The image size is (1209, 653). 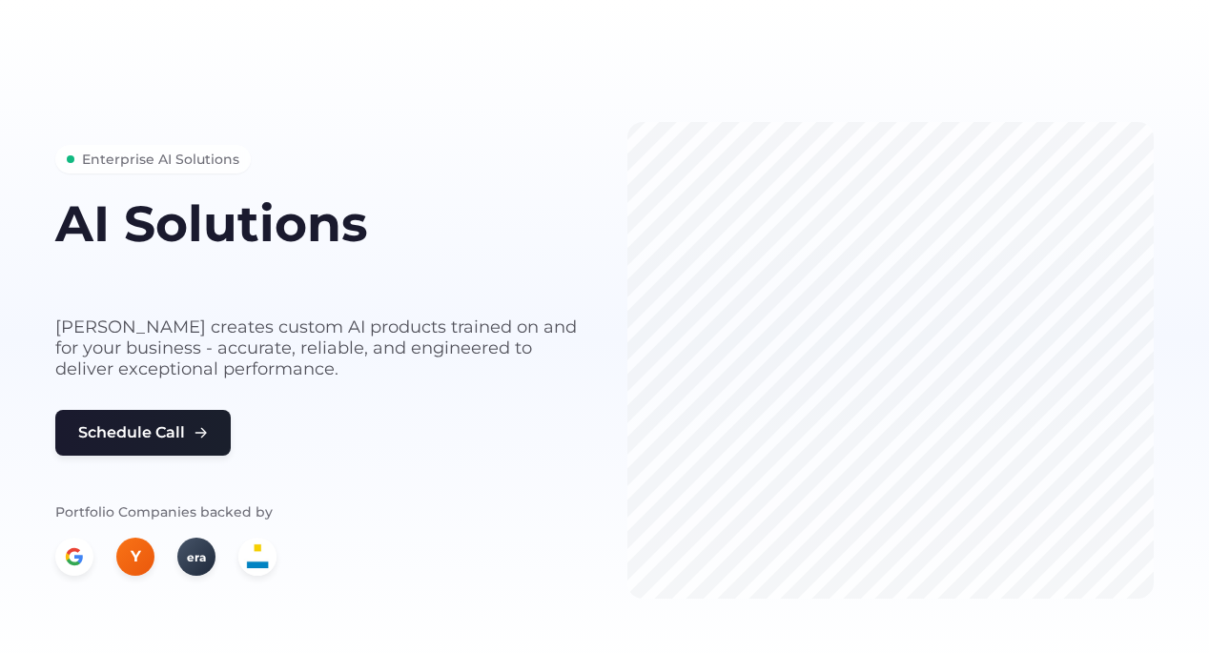 What do you see at coordinates (319, 512) in the screenshot?
I see `p: Portfolio Companies backed by` at bounding box center [319, 512].